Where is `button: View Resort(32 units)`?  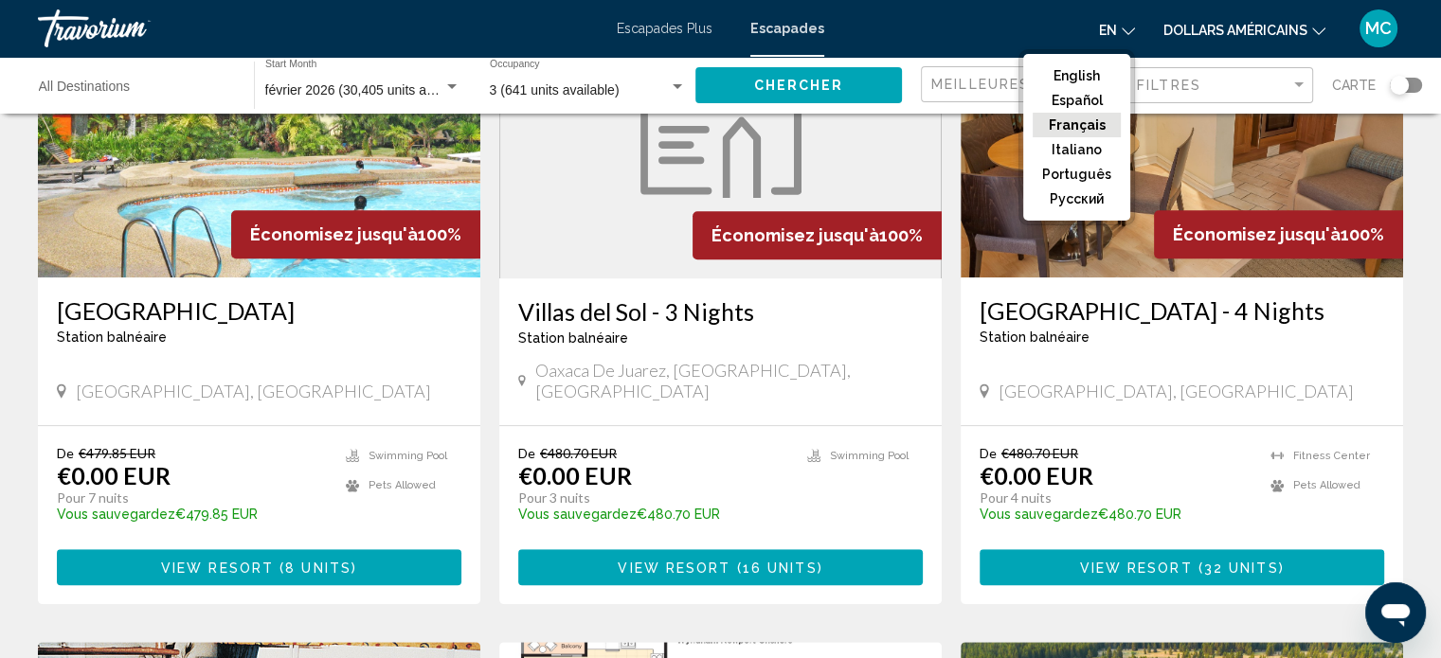 button: View Resort(32 units) is located at coordinates (1181, 567).